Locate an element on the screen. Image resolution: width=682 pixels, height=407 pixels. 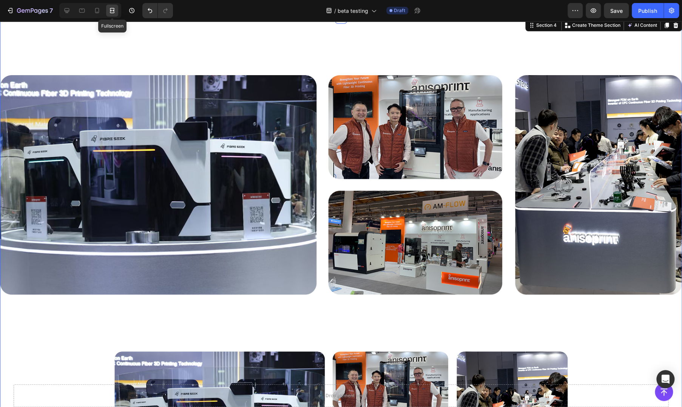
div: Undo/Redo is located at coordinates (157, 11).